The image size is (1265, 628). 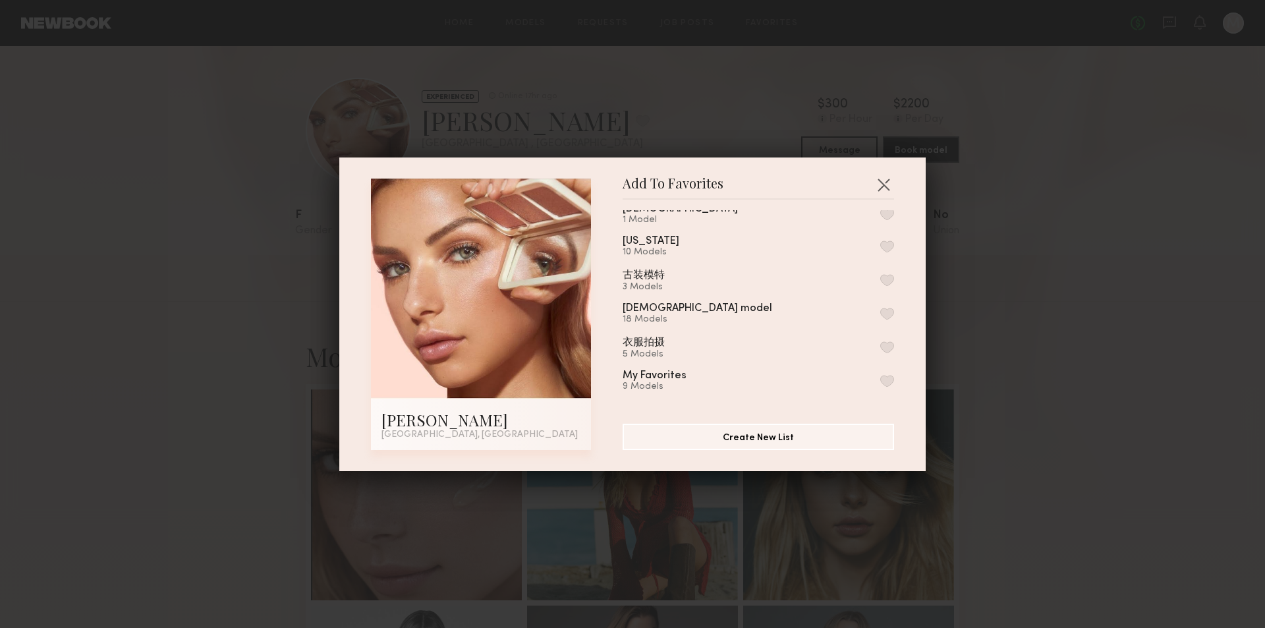 I want to click on div: 10 Models, so click(x=667, y=252).